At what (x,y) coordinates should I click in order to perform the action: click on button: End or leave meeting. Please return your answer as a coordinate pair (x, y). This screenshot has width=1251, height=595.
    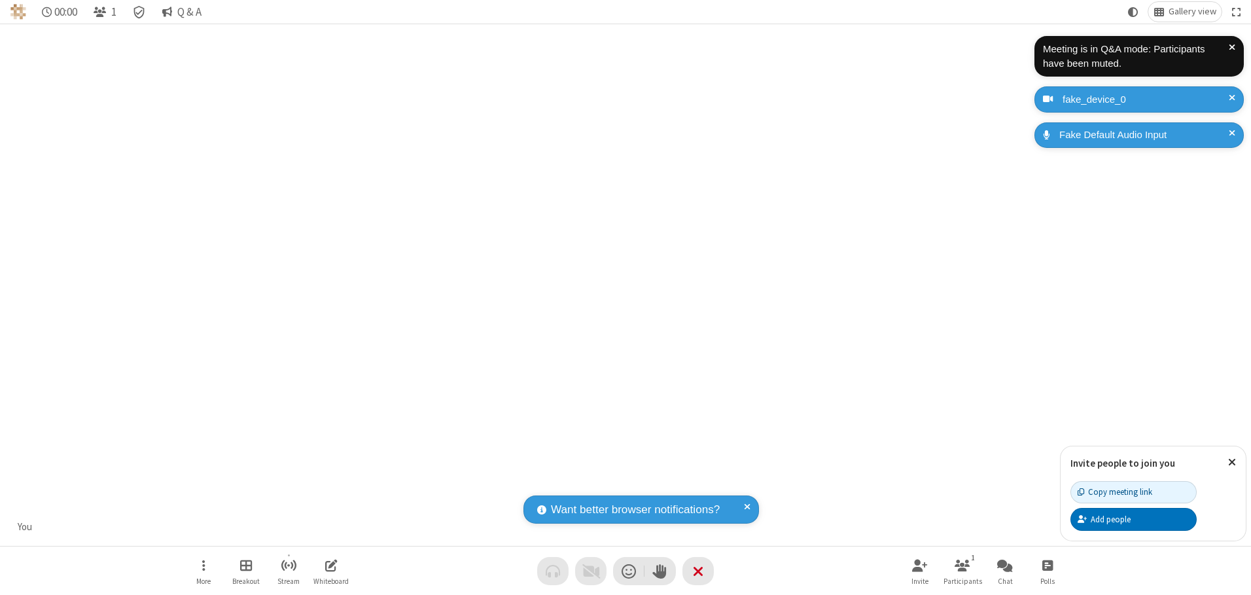
    Looking at the image, I should click on (698, 570).